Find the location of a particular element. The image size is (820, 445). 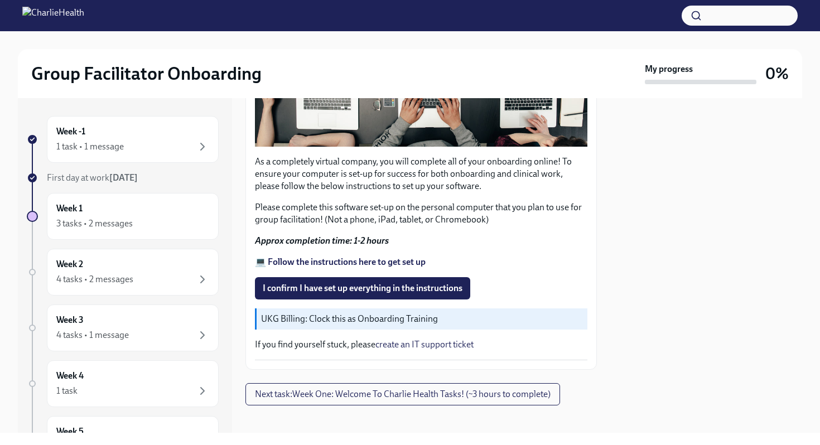

p: Please complete this software set-up on the personal computer that you plan to use for group faci... is located at coordinates (421, 214).